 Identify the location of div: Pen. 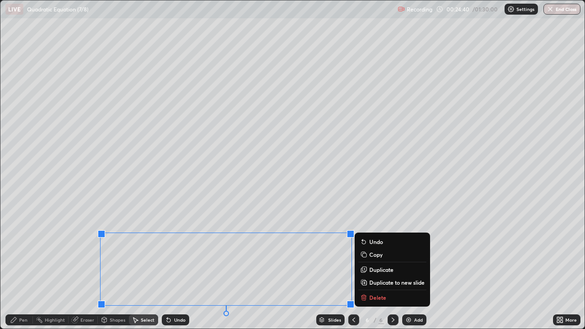
(23, 320).